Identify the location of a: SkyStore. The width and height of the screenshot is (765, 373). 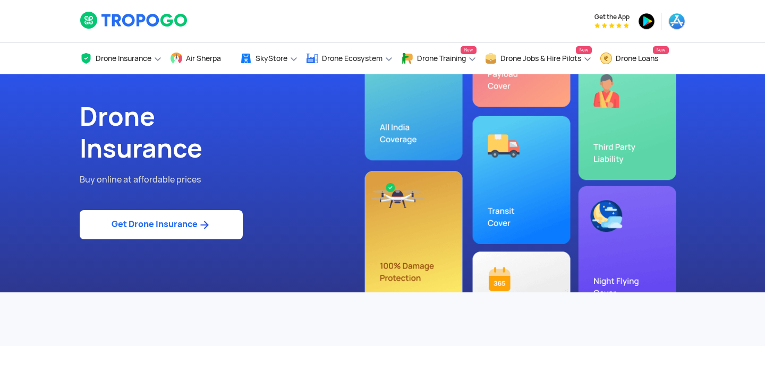
(269, 58).